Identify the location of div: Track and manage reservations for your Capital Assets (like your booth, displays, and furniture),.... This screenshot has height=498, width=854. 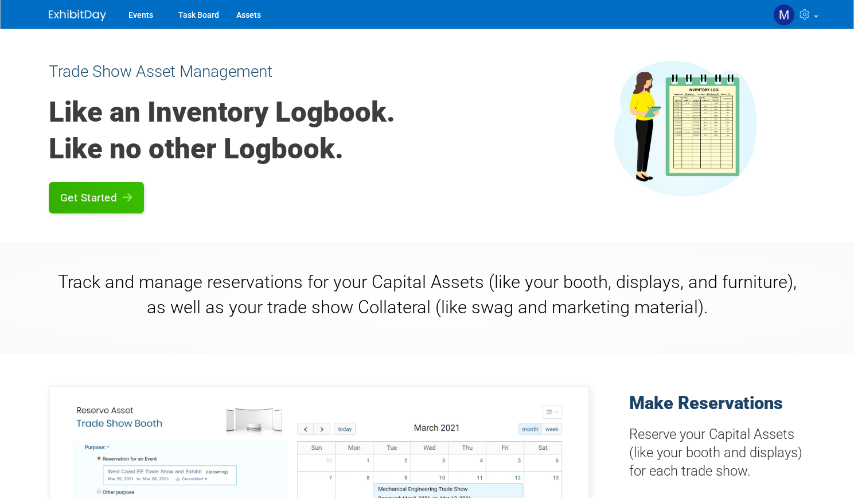
(427, 298).